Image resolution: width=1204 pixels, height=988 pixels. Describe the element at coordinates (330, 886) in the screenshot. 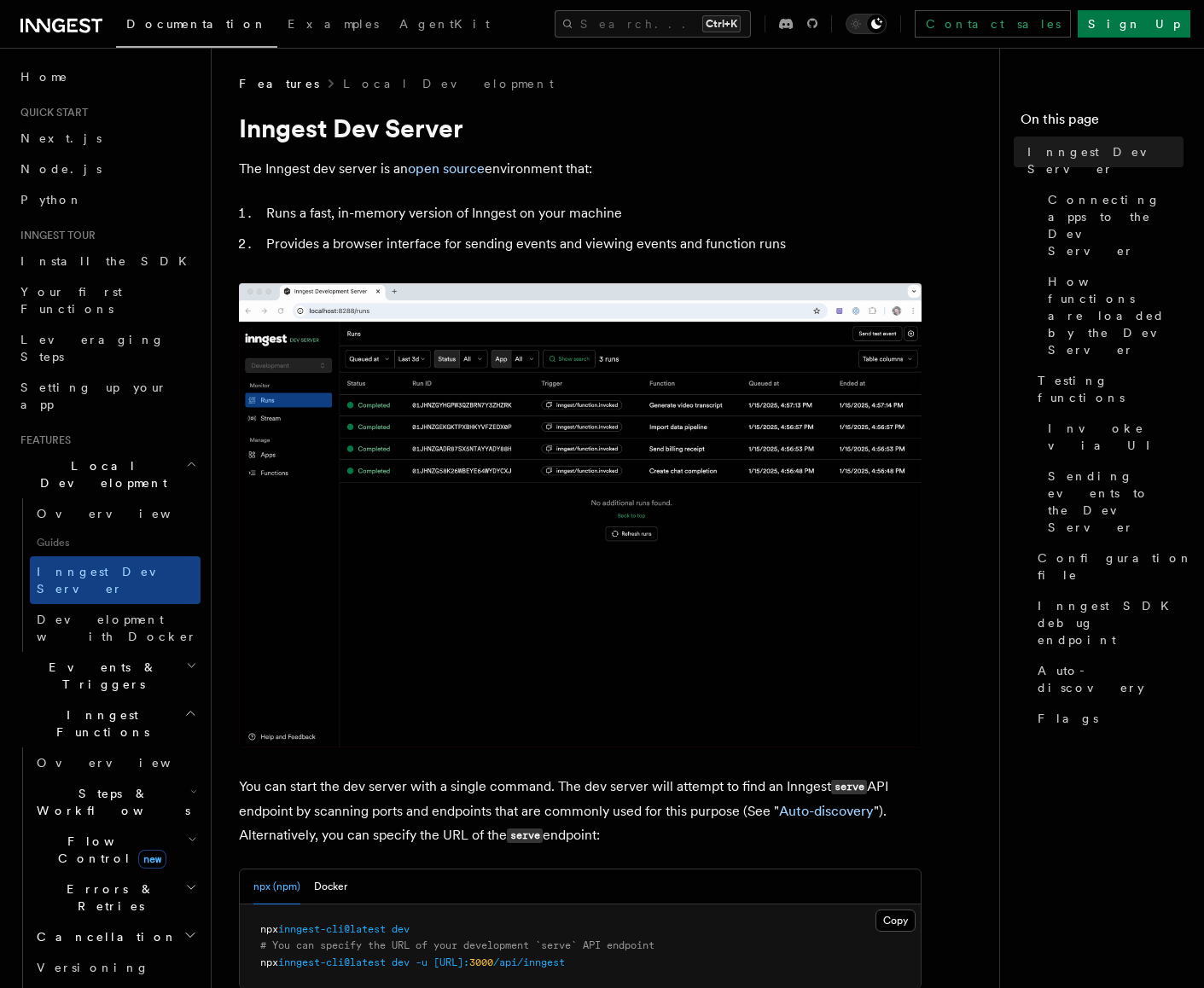

I see `button: Docker` at that location.